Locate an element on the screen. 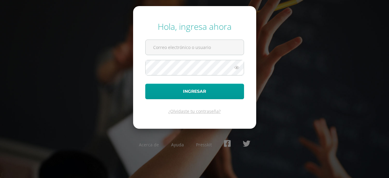 The height and width of the screenshot is (178, 389). div: Hola, ingresa ahora is located at coordinates (195, 26).